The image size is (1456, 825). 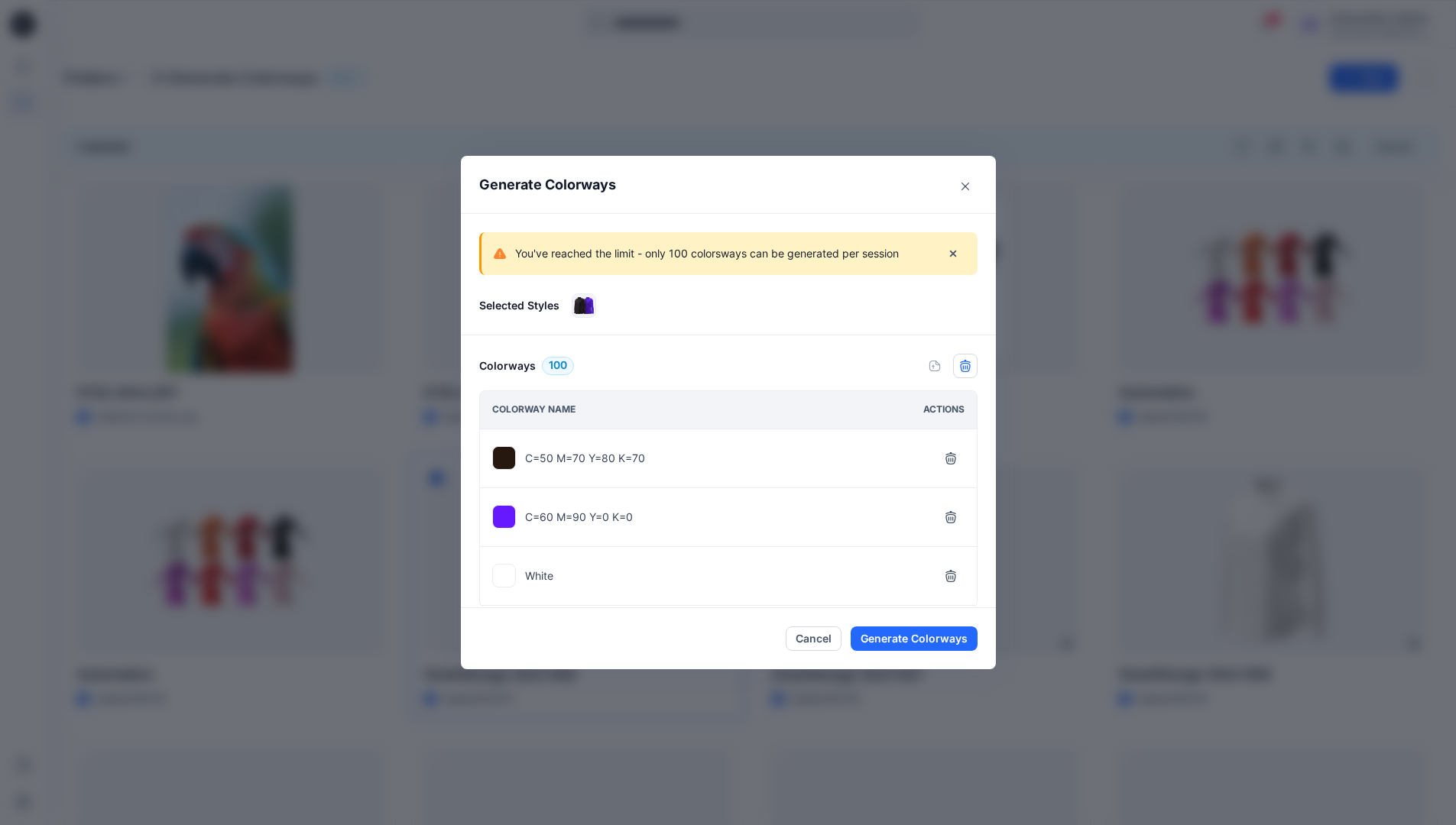 What do you see at coordinates (578, 516) in the screenshot?
I see `p: C=60 M=90 Y=0 K=0` at bounding box center [578, 516].